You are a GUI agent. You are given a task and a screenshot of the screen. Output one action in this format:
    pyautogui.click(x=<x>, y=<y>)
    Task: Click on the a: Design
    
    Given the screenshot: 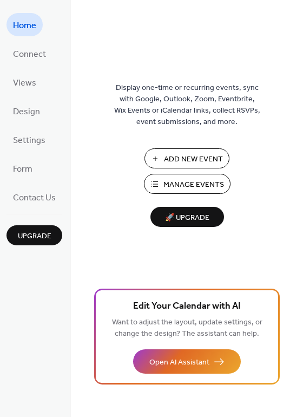 What is the action you would take?
    pyautogui.click(x=27, y=110)
    